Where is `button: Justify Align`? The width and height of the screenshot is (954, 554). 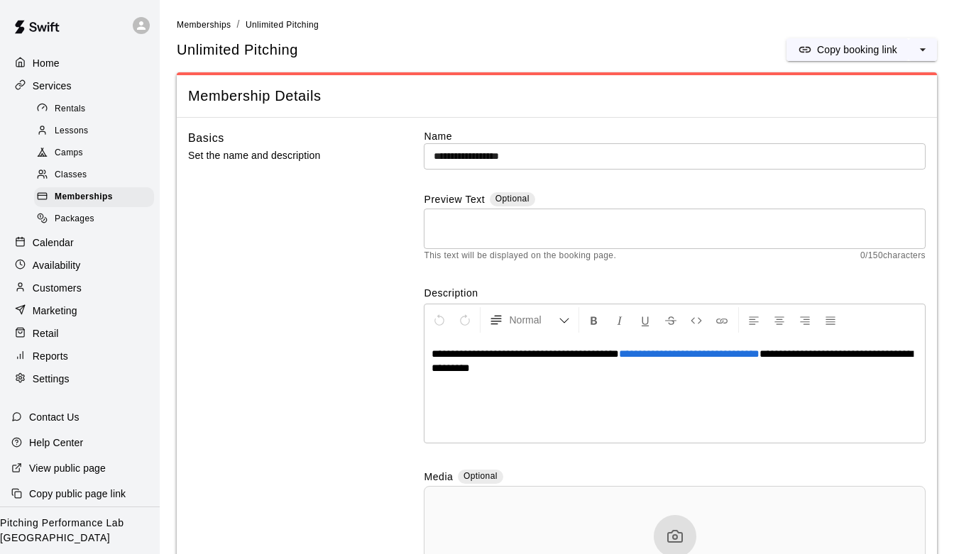
button: Justify Align is located at coordinates (830, 320).